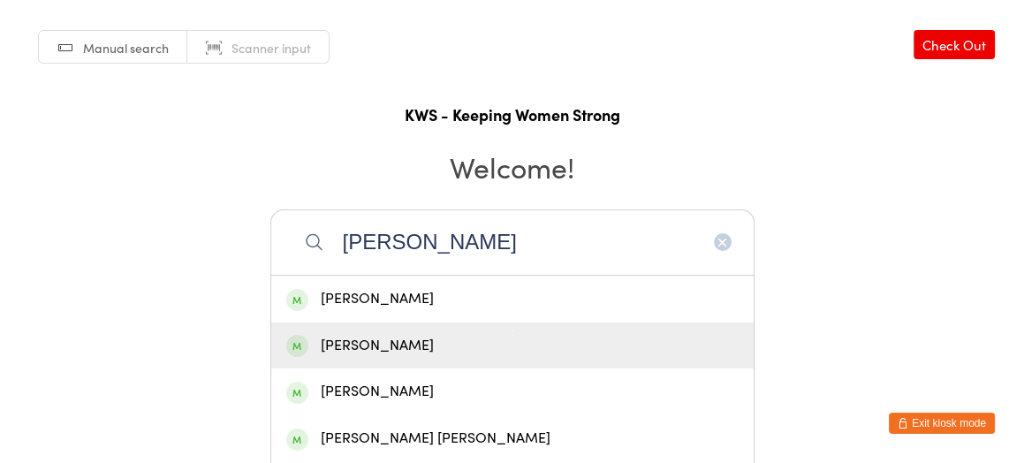 Image resolution: width=1024 pixels, height=463 pixels. What do you see at coordinates (954, 44) in the screenshot?
I see `a: Check Out` at bounding box center [954, 44].